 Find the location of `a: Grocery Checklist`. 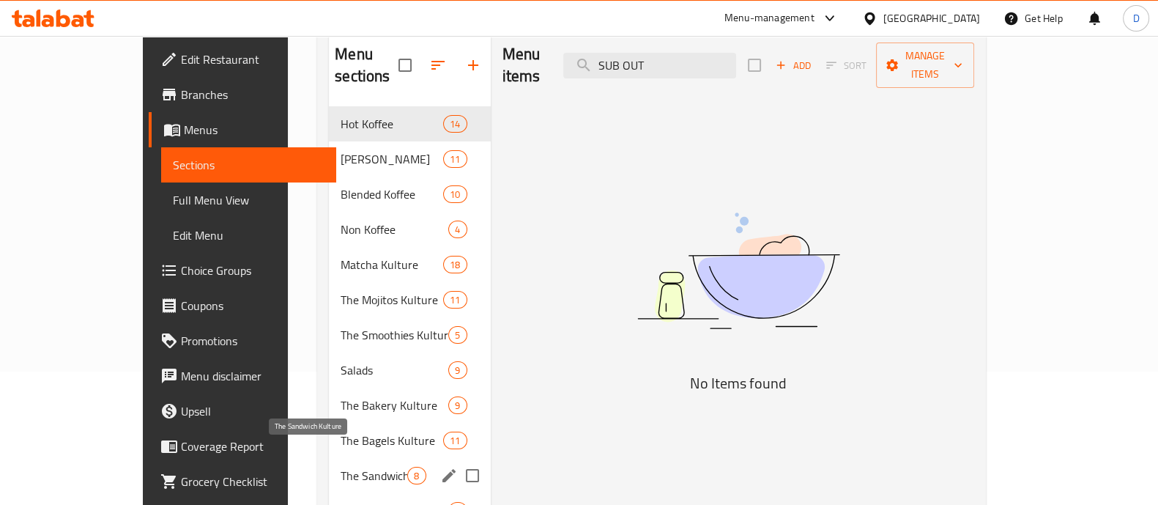

a: Grocery Checklist is located at coordinates (242, 481).